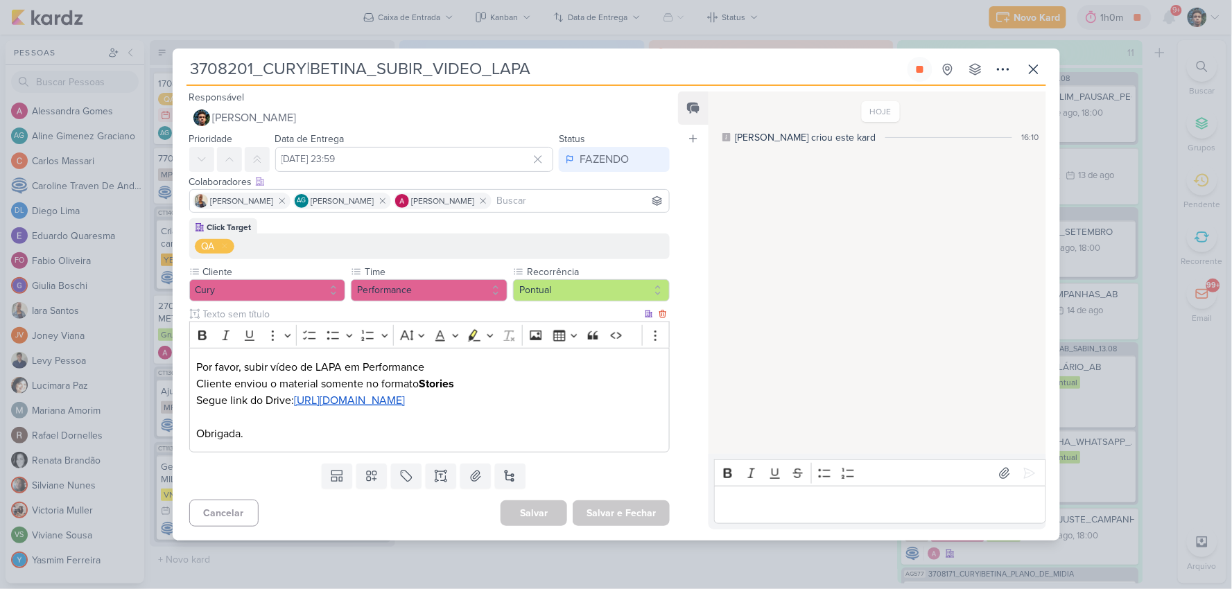 This screenshot has width=1232, height=589. Describe the element at coordinates (217, 97) in the screenshot. I see `label: Responsável` at that location.